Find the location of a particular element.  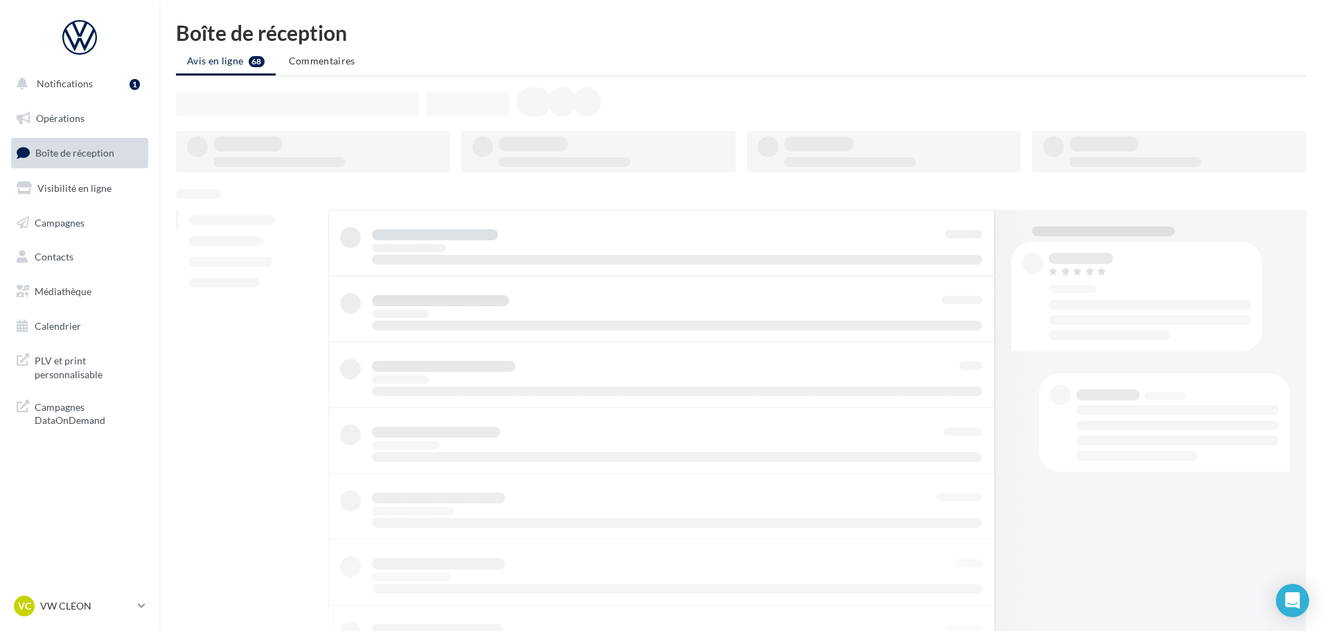

div: 1 is located at coordinates (134, 84).